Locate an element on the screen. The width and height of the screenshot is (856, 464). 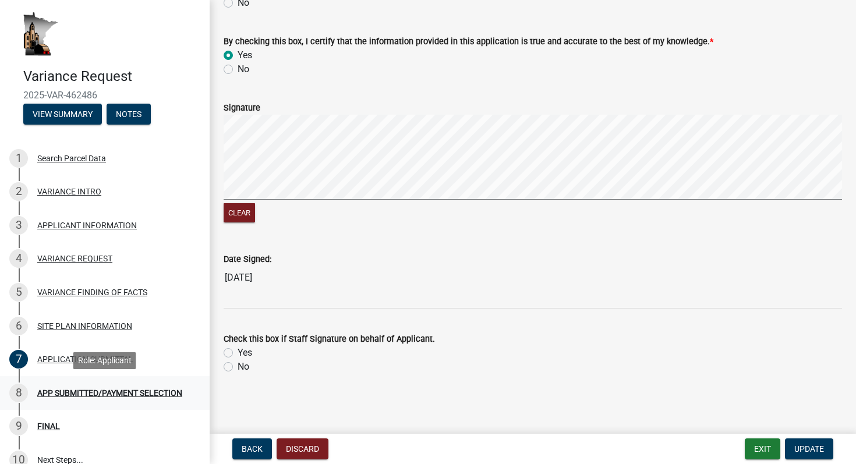
div: VARIANCE FINDING OF FACTS is located at coordinates (92, 292).